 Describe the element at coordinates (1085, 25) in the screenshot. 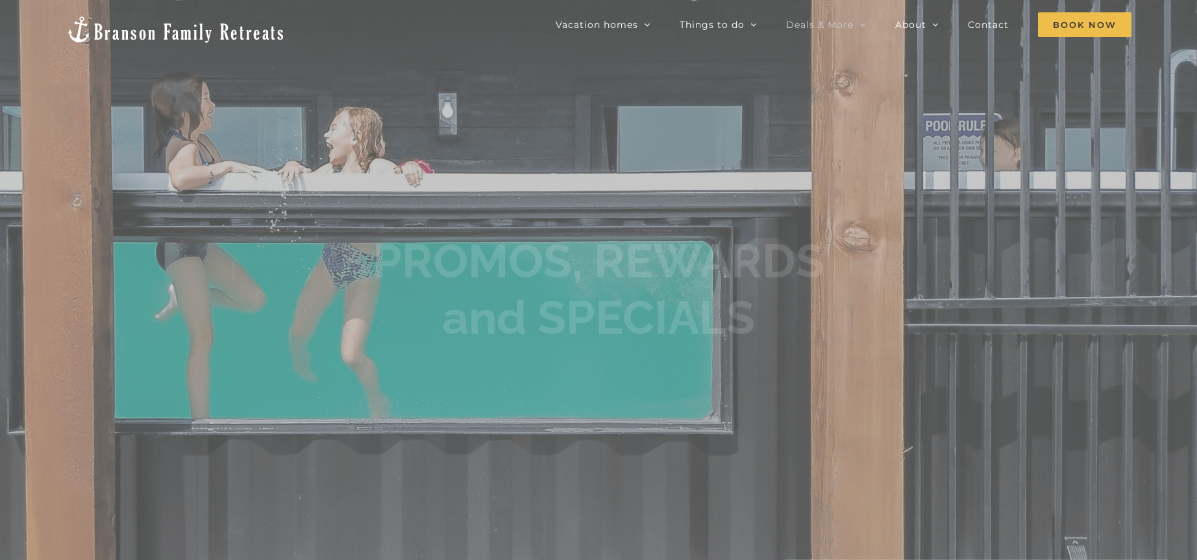

I see `span: Book Now` at that location.